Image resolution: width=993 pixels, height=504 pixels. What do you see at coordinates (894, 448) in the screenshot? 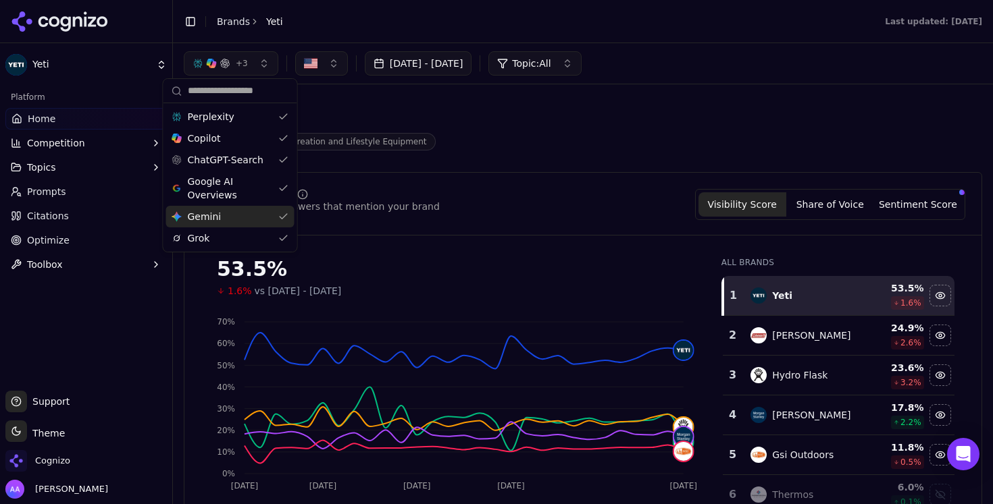
I see `div: 11.8 %` at bounding box center [894, 448].